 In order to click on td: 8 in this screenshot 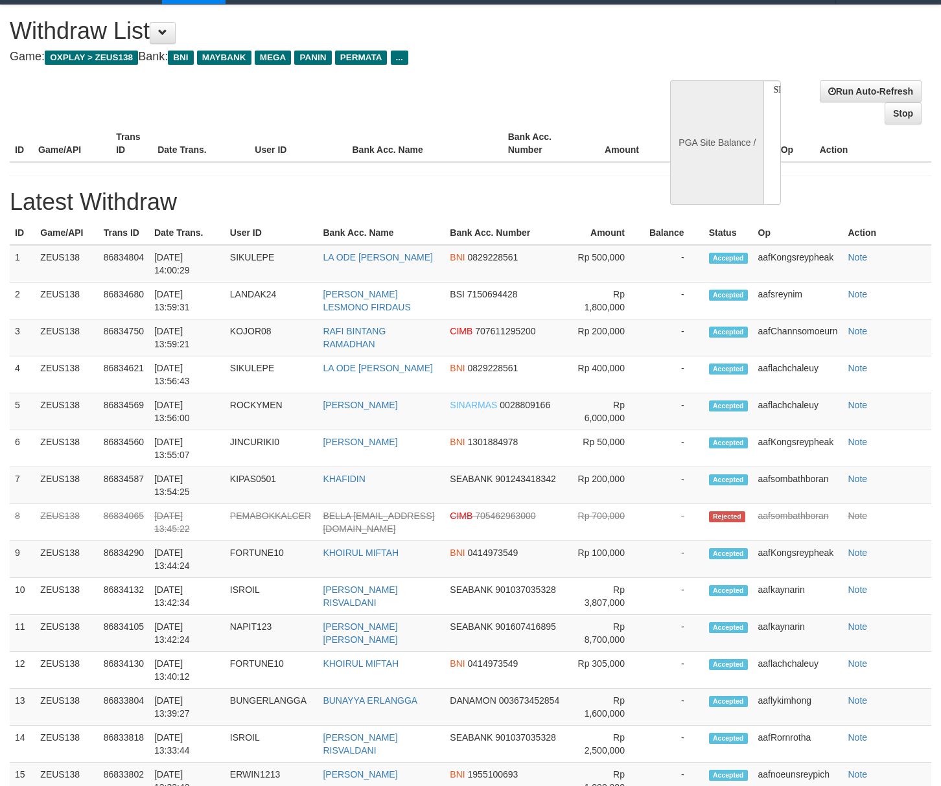, I will do `click(22, 523)`.